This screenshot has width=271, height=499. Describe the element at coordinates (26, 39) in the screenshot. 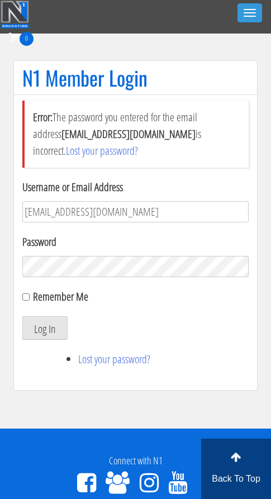

I see `span: 0` at that location.